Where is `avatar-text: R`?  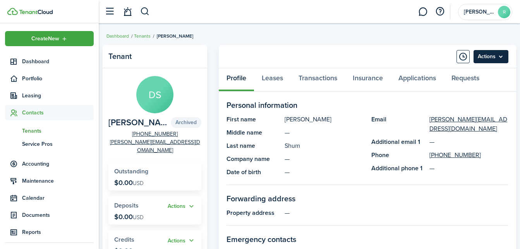
avatar-text: R is located at coordinates (504, 12).